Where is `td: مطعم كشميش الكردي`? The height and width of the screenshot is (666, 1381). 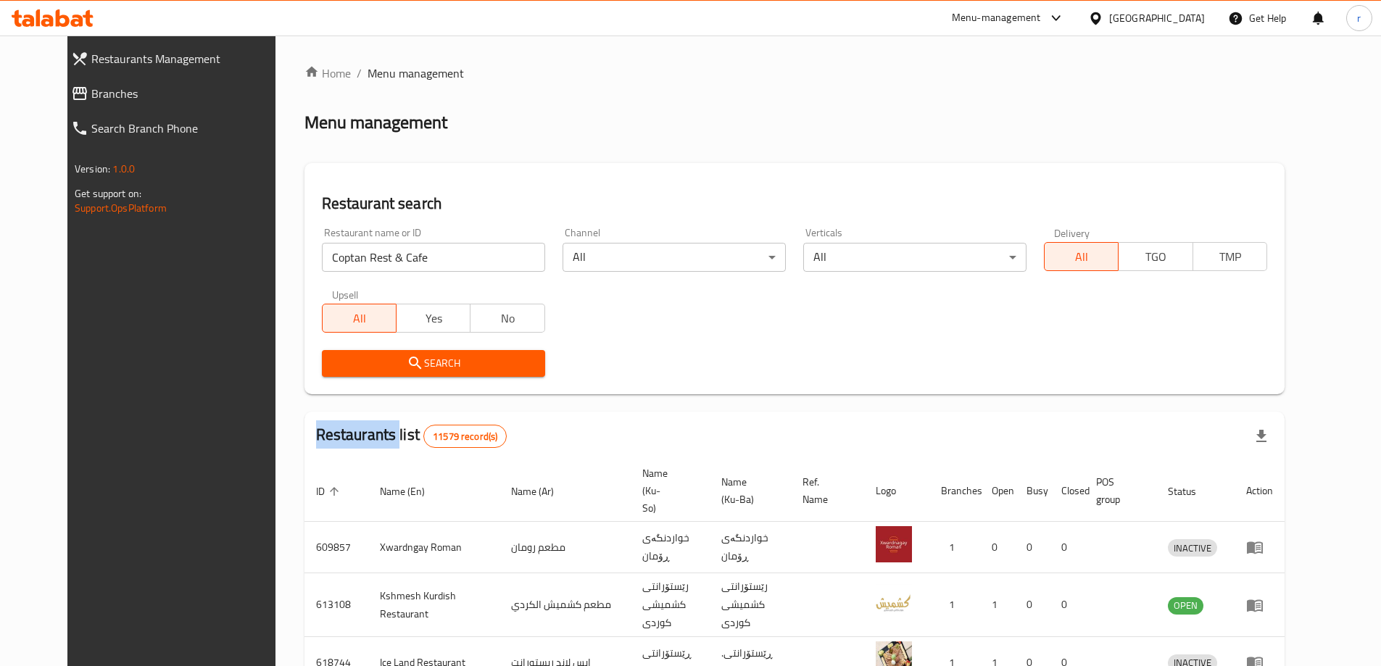 td: مطعم كشميش الكردي is located at coordinates (565, 605).